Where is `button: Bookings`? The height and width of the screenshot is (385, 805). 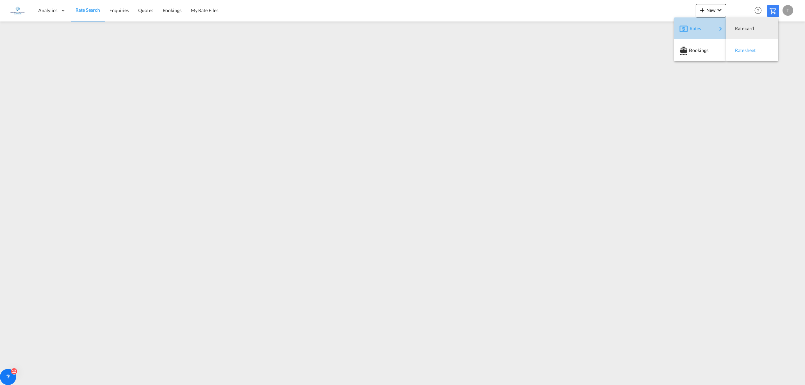
button: Bookings is located at coordinates (700, 50).